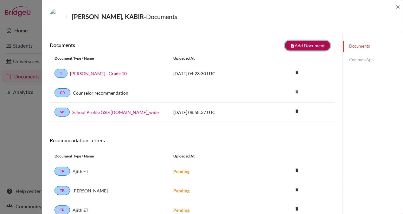 The height and width of the screenshot is (214, 403). What do you see at coordinates (121, 45) in the screenshot?
I see `h6: Documents` at bounding box center [121, 45].